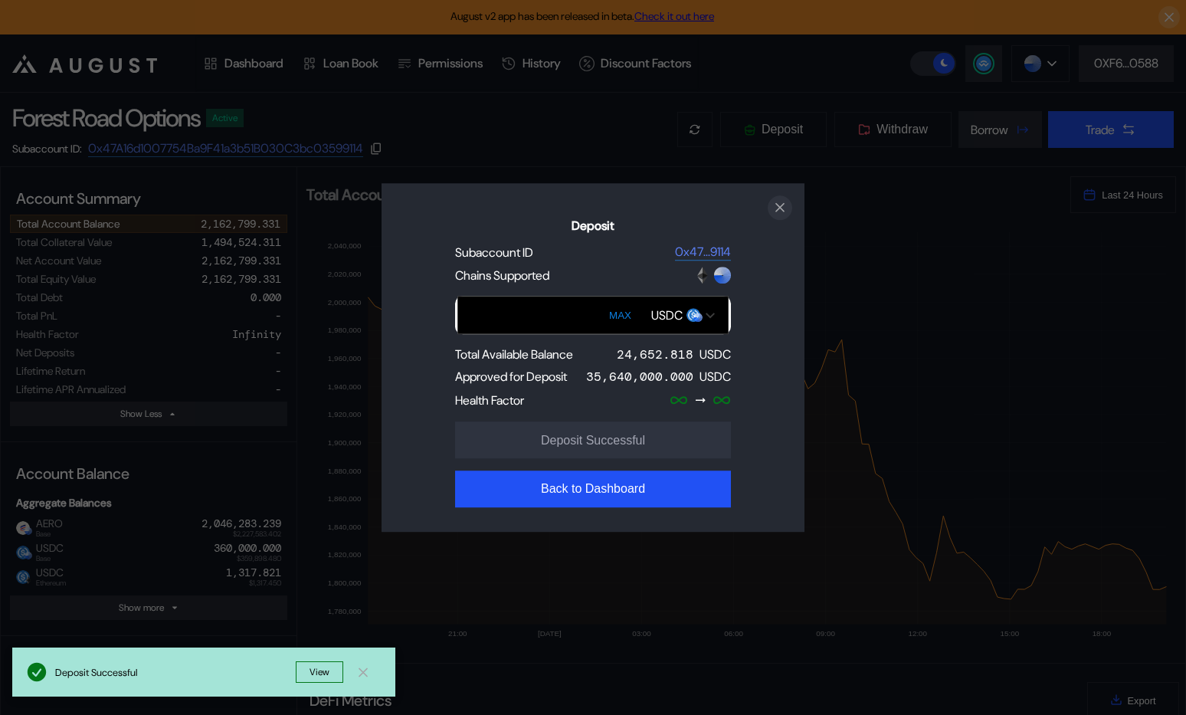  I want to click on div: Total Available Balance, so click(514, 354).